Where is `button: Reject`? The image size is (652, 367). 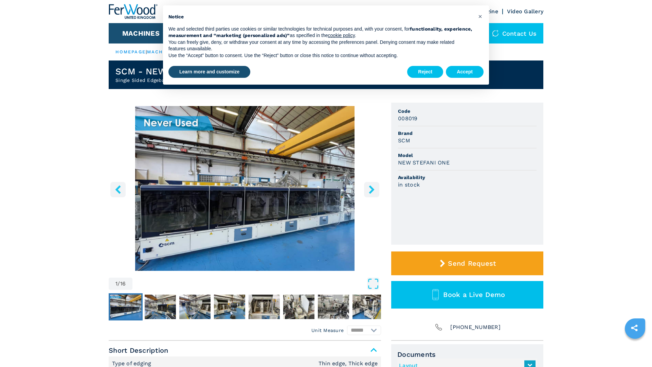 button: Reject is located at coordinates (425, 72).